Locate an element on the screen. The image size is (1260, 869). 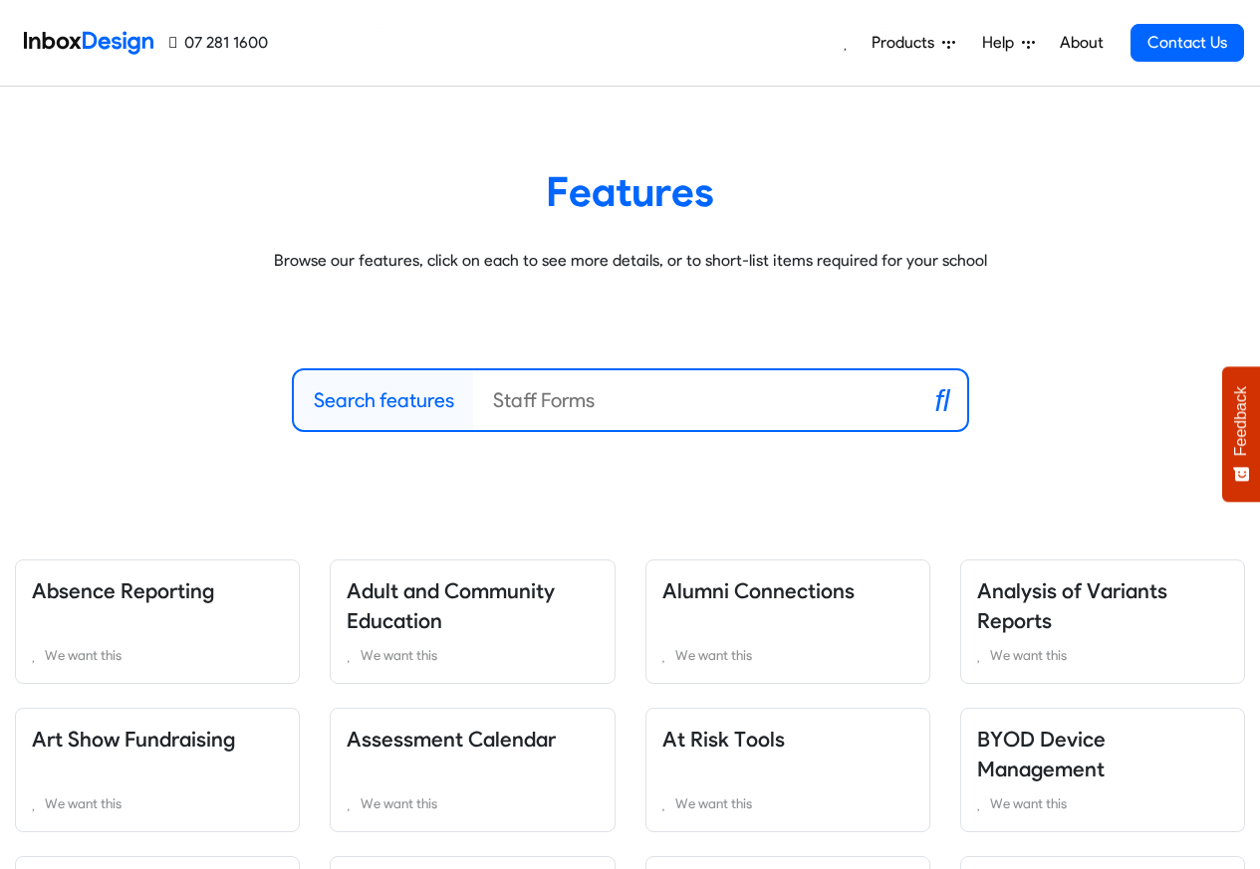
a: Products is located at coordinates (913, 43).